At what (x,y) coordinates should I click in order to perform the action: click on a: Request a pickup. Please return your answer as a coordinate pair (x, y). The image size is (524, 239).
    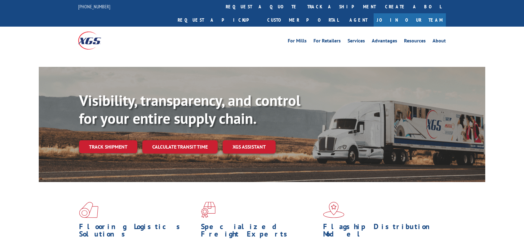
    Looking at the image, I should click on (218, 20).